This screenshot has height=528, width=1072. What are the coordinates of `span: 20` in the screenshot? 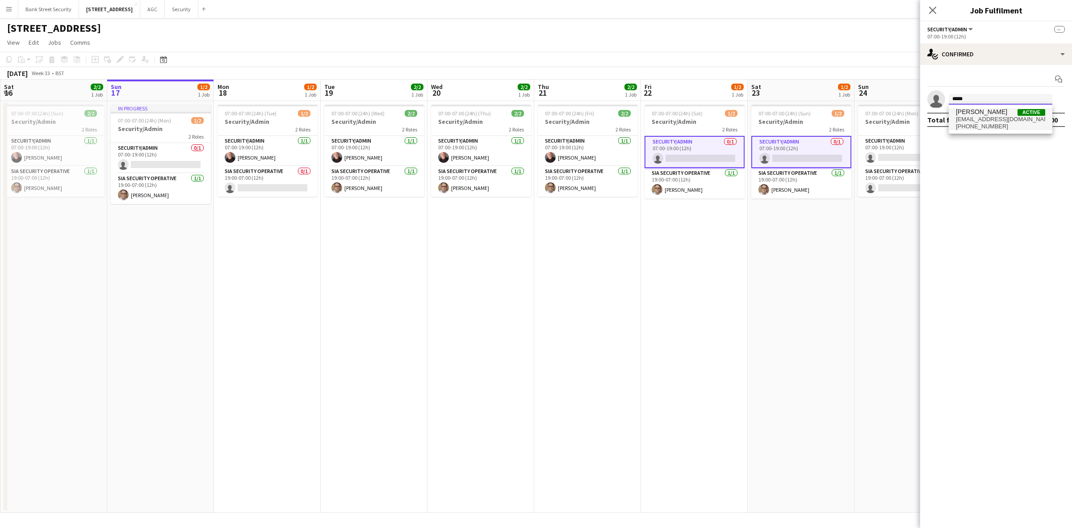 It's located at (436, 92).